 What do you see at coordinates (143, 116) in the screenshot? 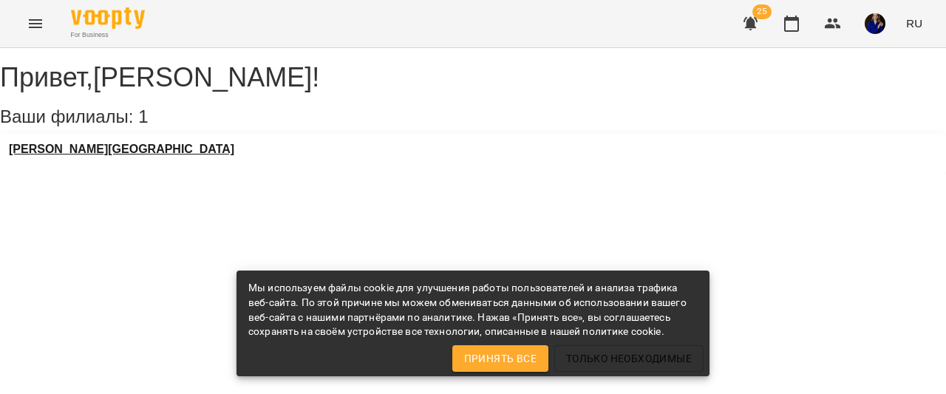
I see `span: 1` at bounding box center [143, 116].